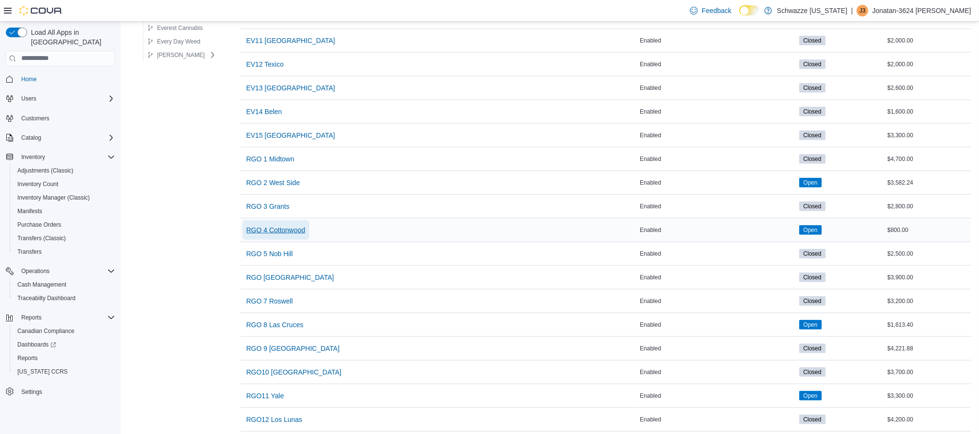 This screenshot has height=434, width=979. I want to click on button: RGO11 Yale, so click(265, 396).